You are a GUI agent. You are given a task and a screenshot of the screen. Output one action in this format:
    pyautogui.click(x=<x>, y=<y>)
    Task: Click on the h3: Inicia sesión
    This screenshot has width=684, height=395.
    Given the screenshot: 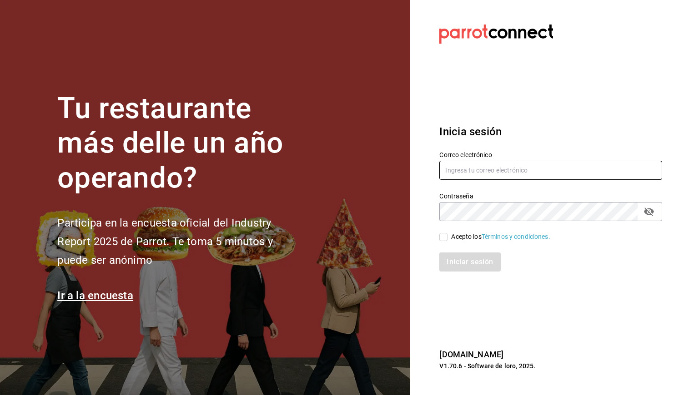 What is the action you would take?
    pyautogui.click(x=550, y=132)
    